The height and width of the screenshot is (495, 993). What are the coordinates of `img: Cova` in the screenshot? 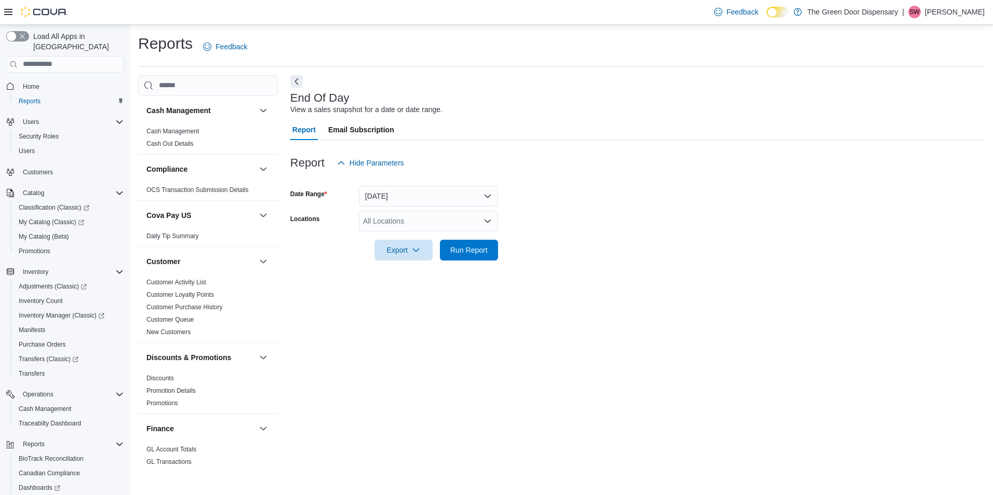 It's located at (44, 12).